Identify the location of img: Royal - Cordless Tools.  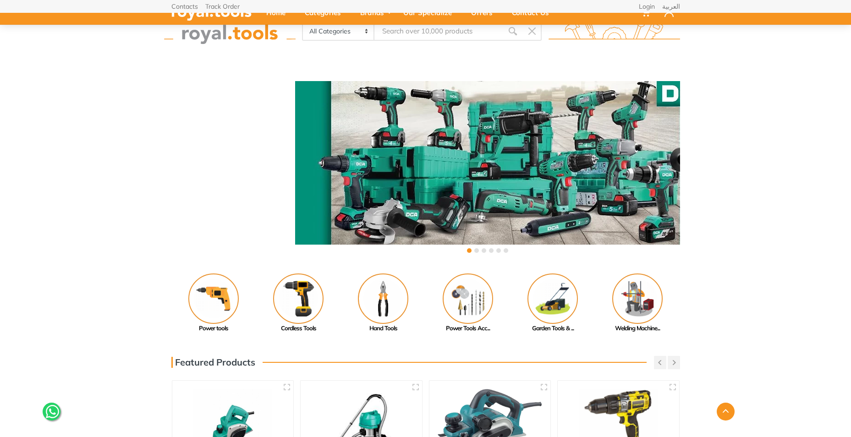
(298, 299).